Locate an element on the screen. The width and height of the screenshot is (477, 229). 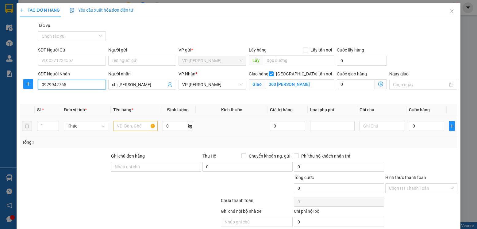
span: Giao hàng is located at coordinates (258, 74).